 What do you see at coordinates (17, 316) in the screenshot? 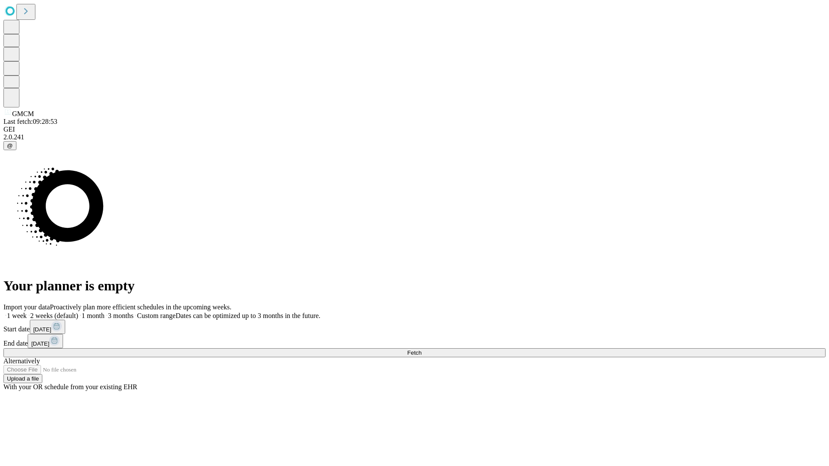
I see `span: 1 week` at bounding box center [17, 316].